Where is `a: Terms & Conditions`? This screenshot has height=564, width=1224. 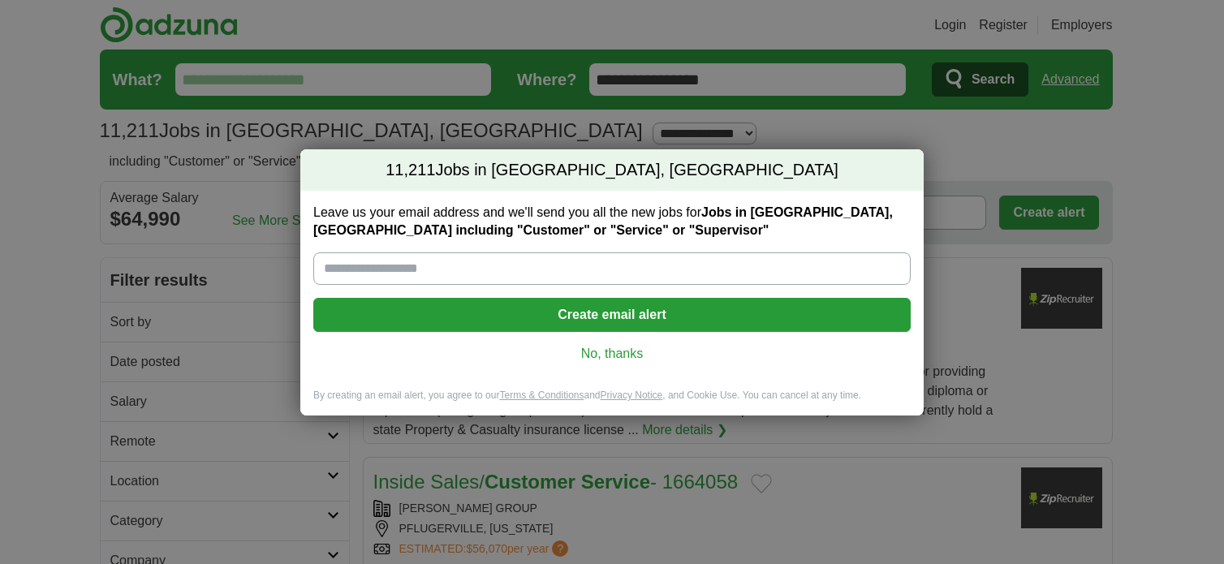 a: Terms & Conditions is located at coordinates (542, 395).